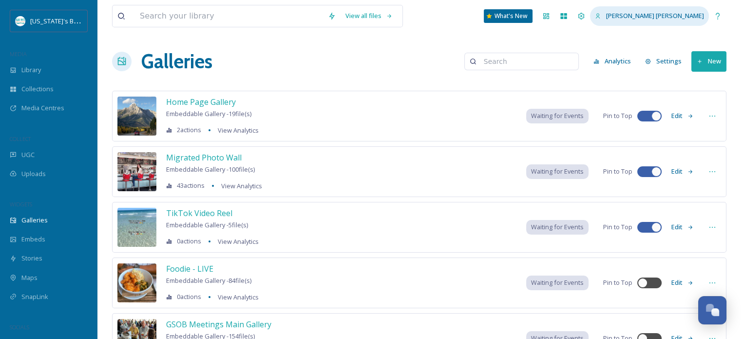 The height and width of the screenshot is (339, 741). Describe the element at coordinates (137, 172) in the screenshot. I see `img: f93bc65b-b203-4c72-ba87-ba363d39b518.jpg` at that location.